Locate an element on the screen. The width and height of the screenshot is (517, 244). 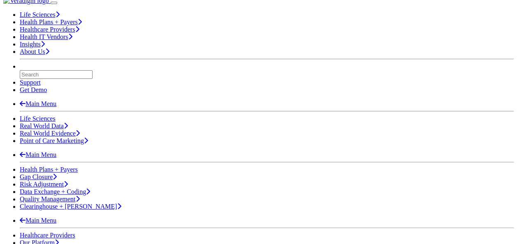
button: Toggle Navigation Menu is located at coordinates (54, 3).